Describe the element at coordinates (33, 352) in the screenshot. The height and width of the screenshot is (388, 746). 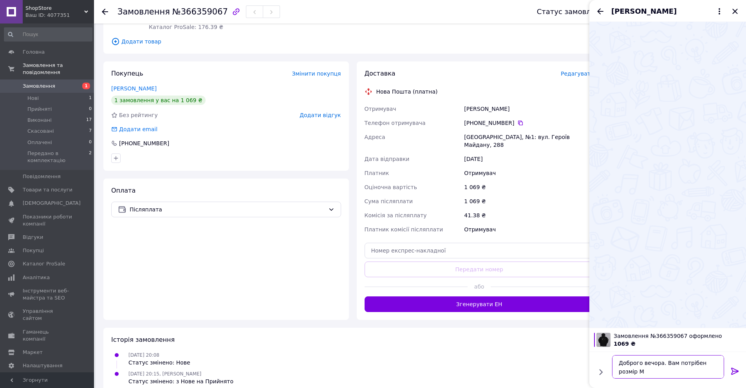
I see `span: Маркет` at that location.